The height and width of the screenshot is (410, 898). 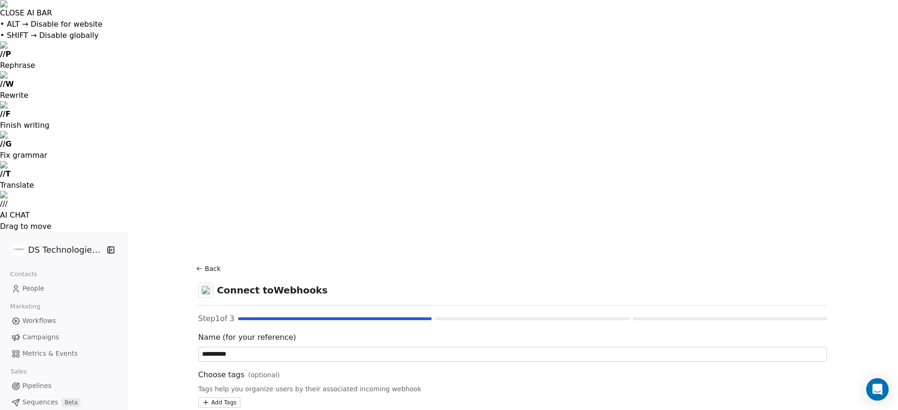 I want to click on button: Back, so click(x=210, y=268).